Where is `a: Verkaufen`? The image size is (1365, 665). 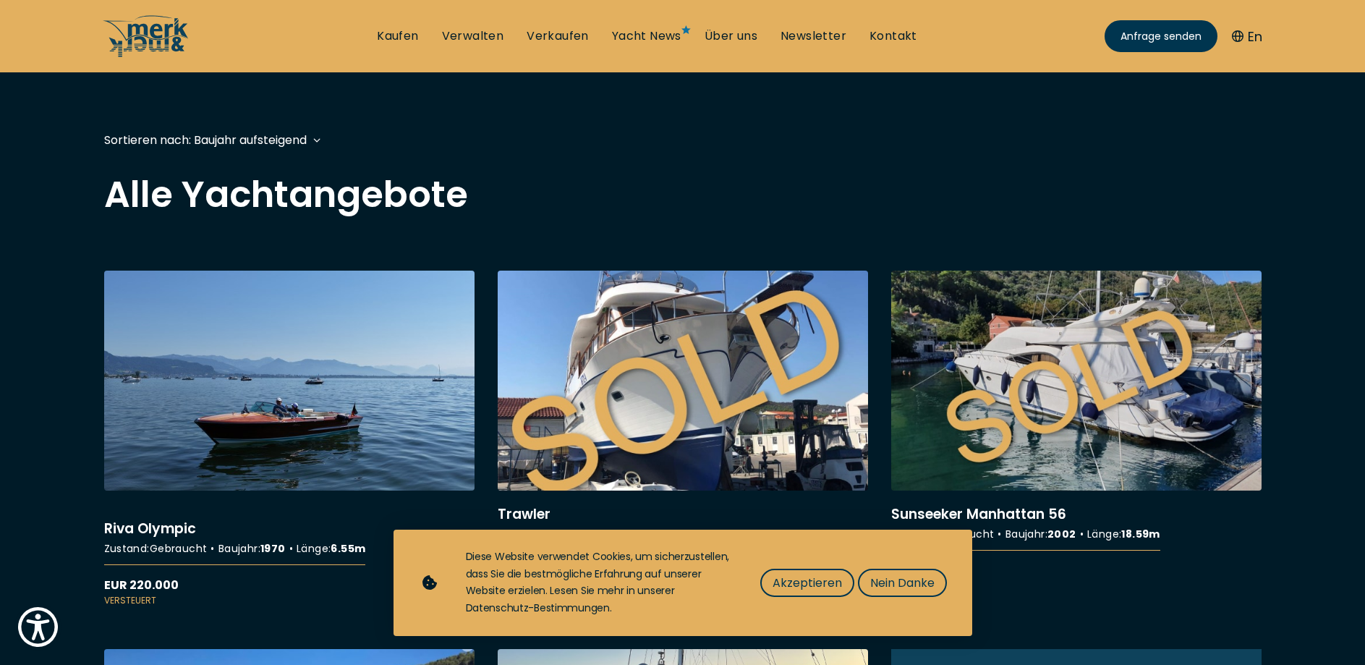 a: Verkaufen is located at coordinates (558, 36).